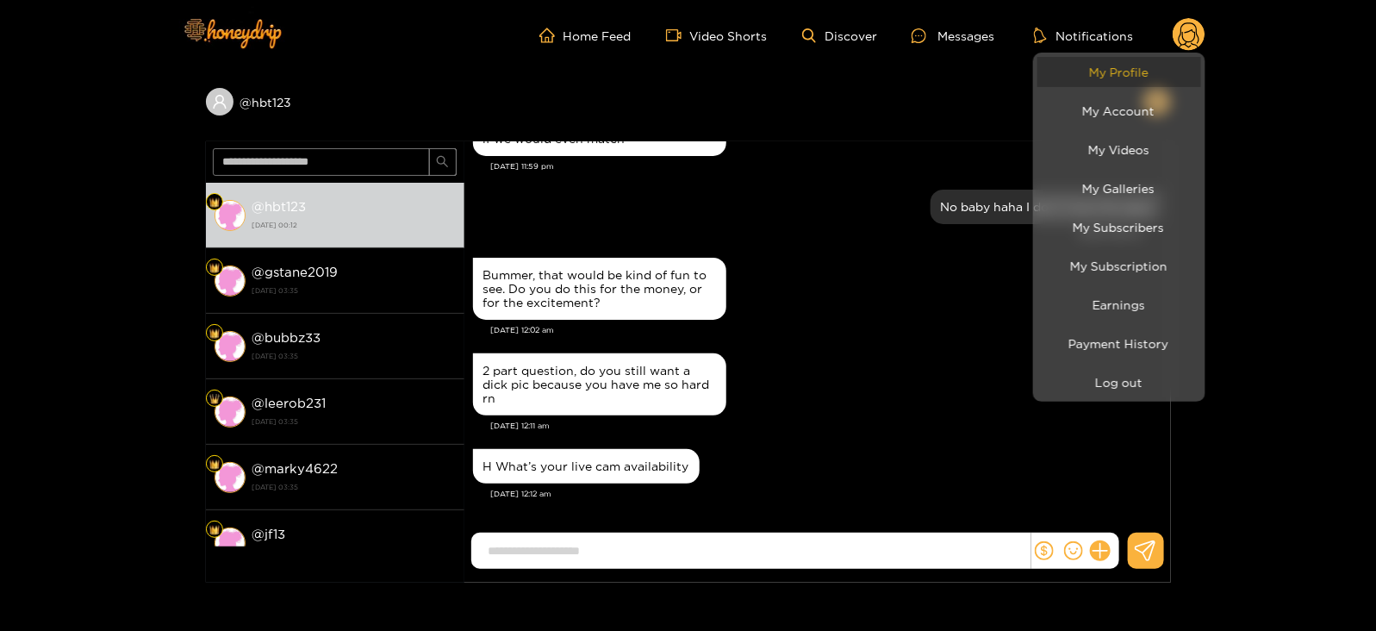 Image resolution: width=1376 pixels, height=631 pixels. I want to click on a: Earnings, so click(1119, 304).